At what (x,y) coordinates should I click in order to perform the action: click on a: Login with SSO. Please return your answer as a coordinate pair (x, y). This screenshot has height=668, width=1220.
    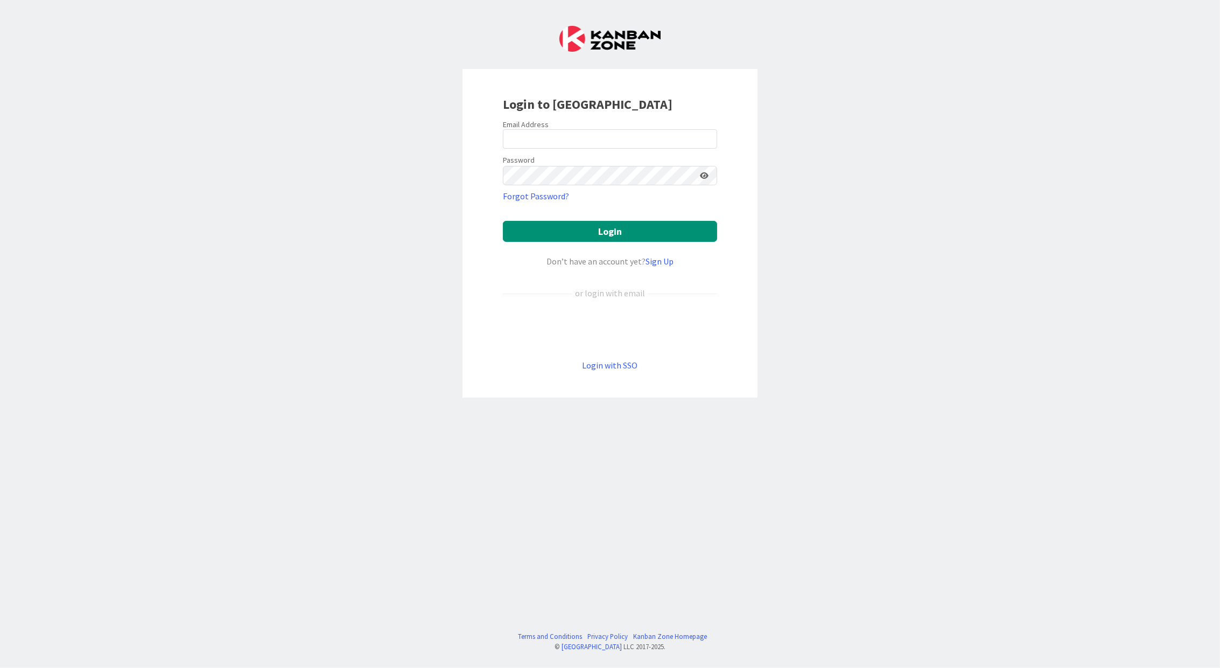
    Looking at the image, I should click on (610, 365).